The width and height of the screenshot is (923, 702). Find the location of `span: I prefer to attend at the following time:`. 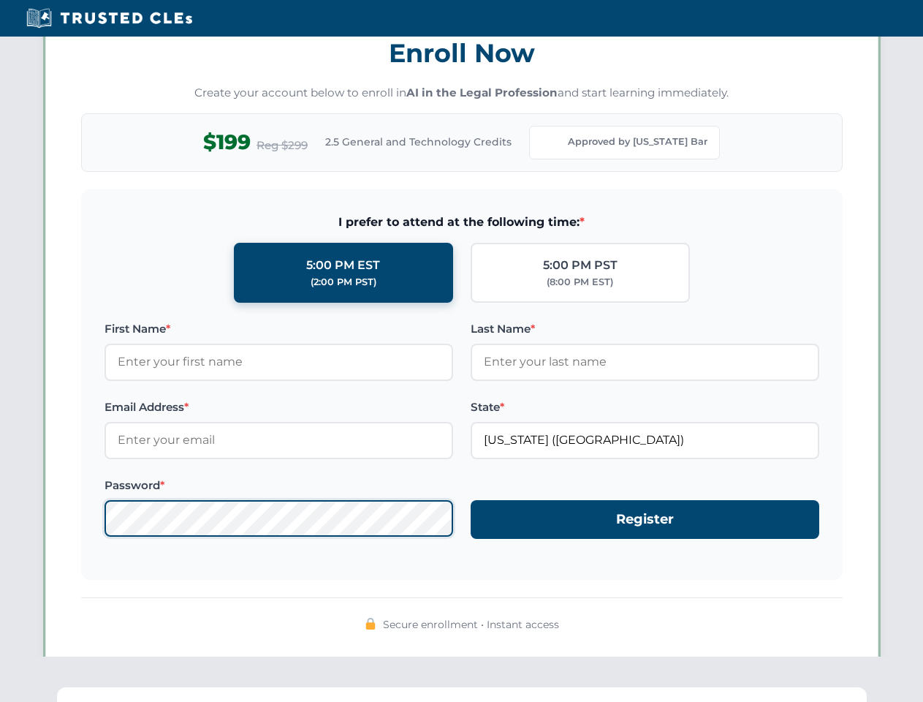

span: I prefer to attend at the following time: is located at coordinates (462, 222).